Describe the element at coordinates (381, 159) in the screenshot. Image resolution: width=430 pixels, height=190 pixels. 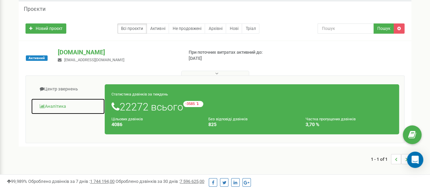
I see `span: 1 - 1 of 1` at that location.